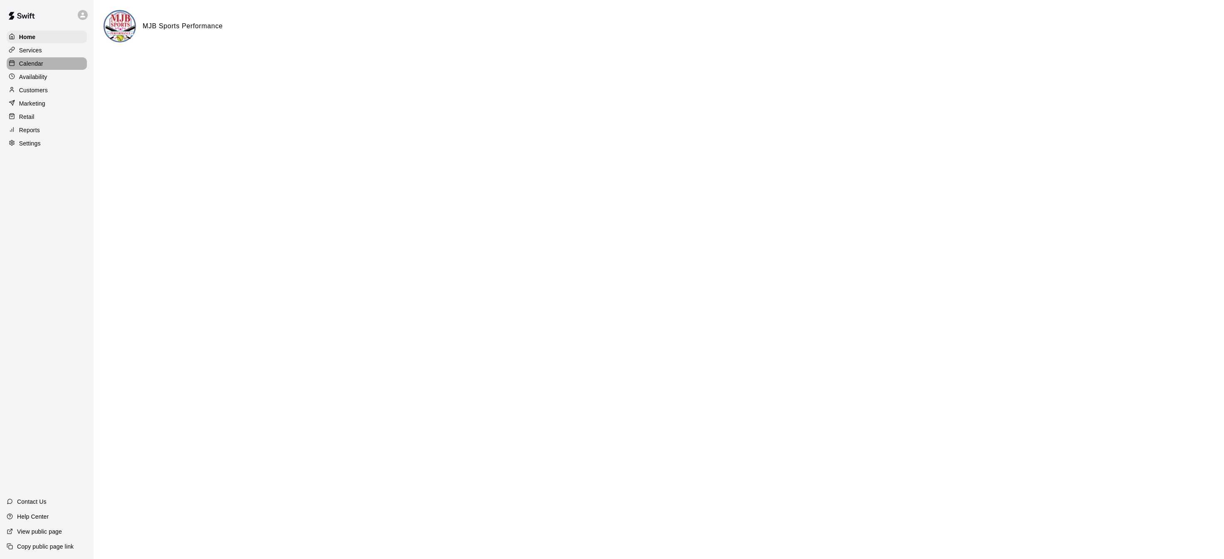 The image size is (1224, 559). I want to click on p: Marketing, so click(32, 104).